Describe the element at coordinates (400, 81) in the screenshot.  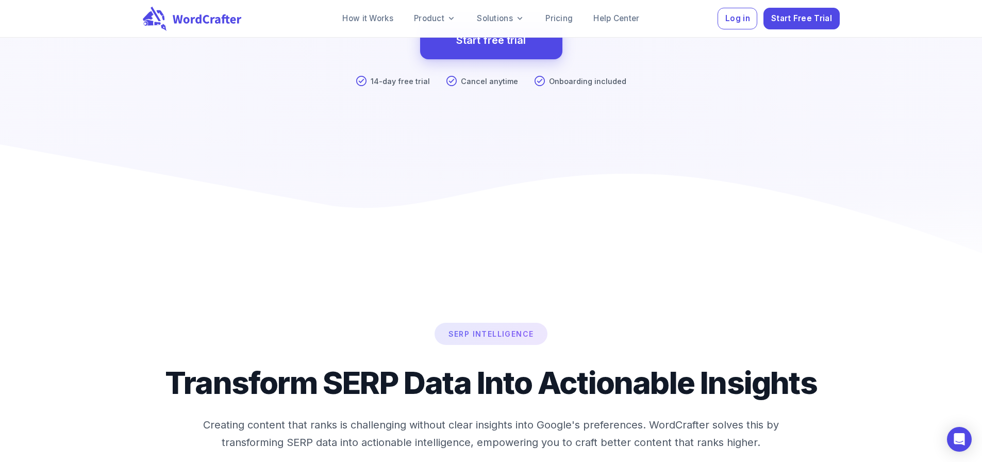
I see `p: 14-day free trial` at that location.